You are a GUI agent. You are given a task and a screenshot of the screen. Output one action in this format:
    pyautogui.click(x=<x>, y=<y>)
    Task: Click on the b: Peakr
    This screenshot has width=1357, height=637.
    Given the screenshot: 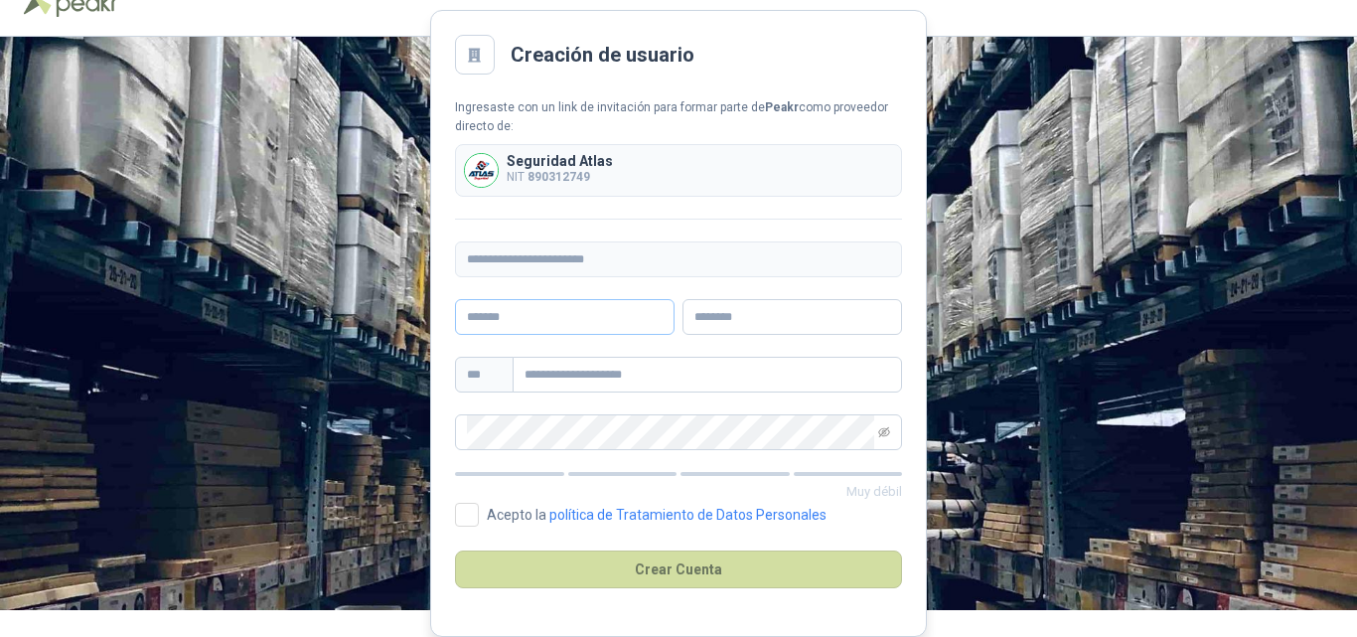 What is the action you would take?
    pyautogui.click(x=782, y=107)
    